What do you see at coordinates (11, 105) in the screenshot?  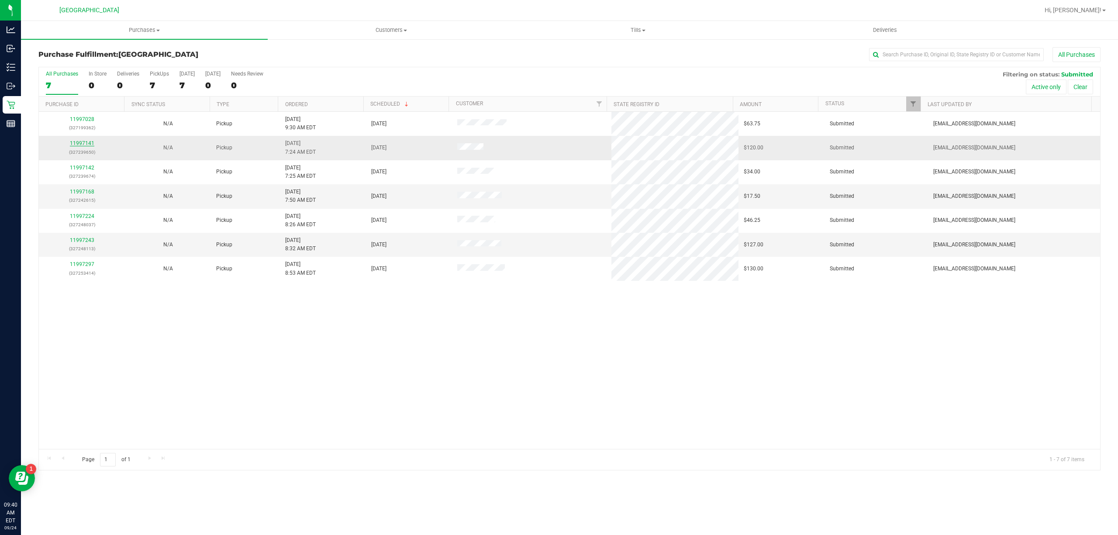 I see `inline-svg: Retail` at bounding box center [11, 105].